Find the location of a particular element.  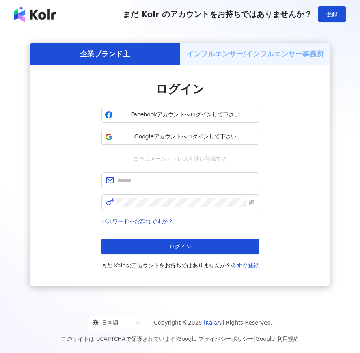

a: iKala is located at coordinates (210, 322).